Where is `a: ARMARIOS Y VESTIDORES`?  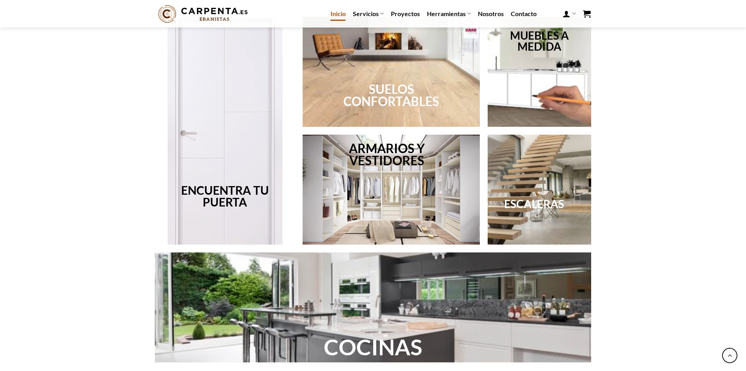 a: ARMARIOS Y VESTIDORES is located at coordinates (387, 154).